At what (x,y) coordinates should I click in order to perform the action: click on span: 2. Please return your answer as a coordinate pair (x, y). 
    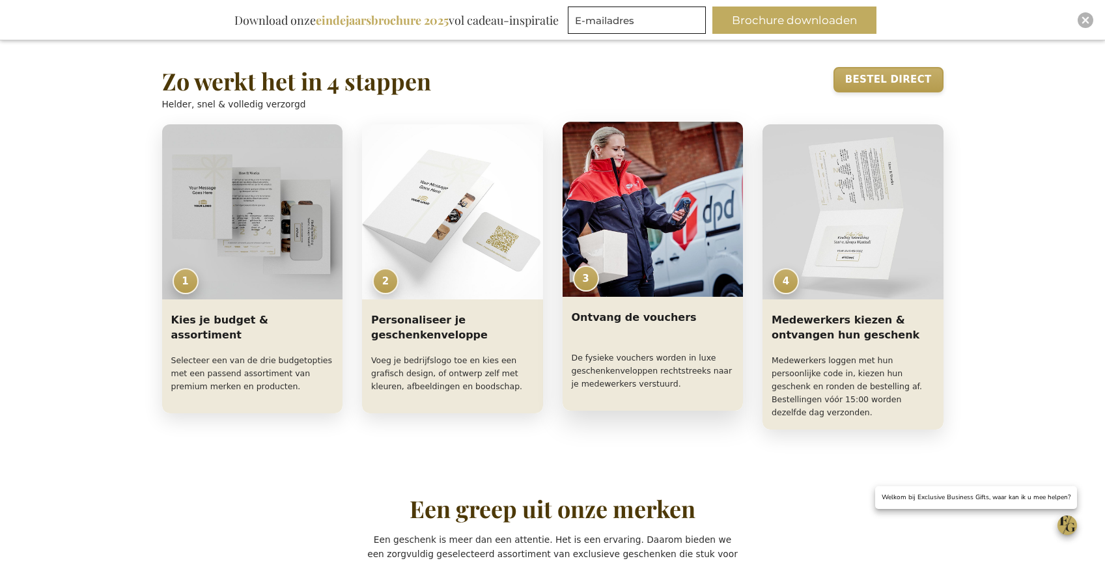
    Looking at the image, I should click on (386, 281).